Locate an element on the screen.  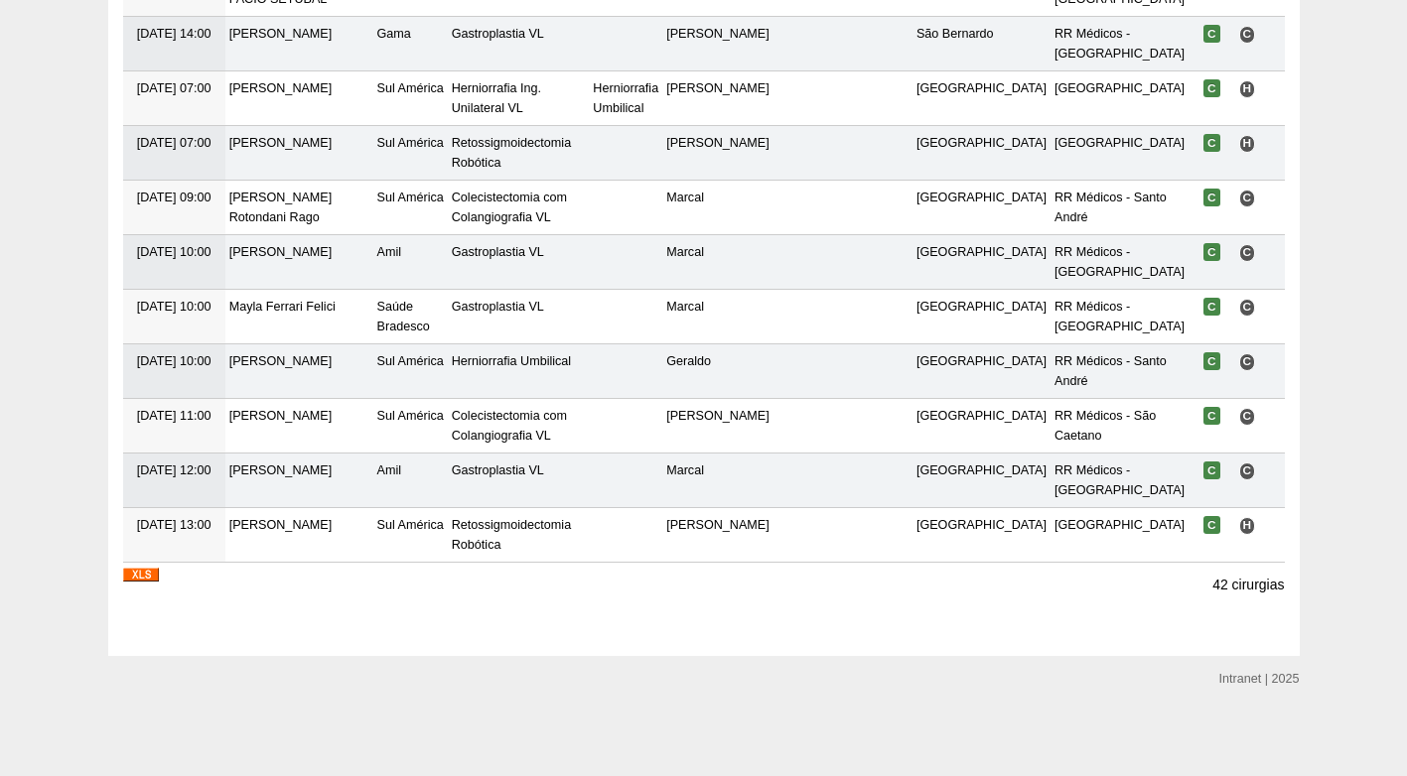
p: 42 cirurgias is located at coordinates (1248, 585).